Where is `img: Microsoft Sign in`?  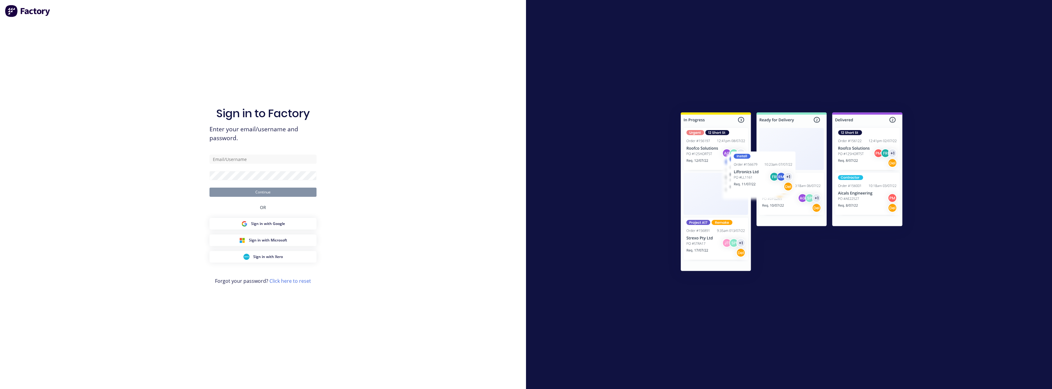 img: Microsoft Sign in is located at coordinates (242, 240).